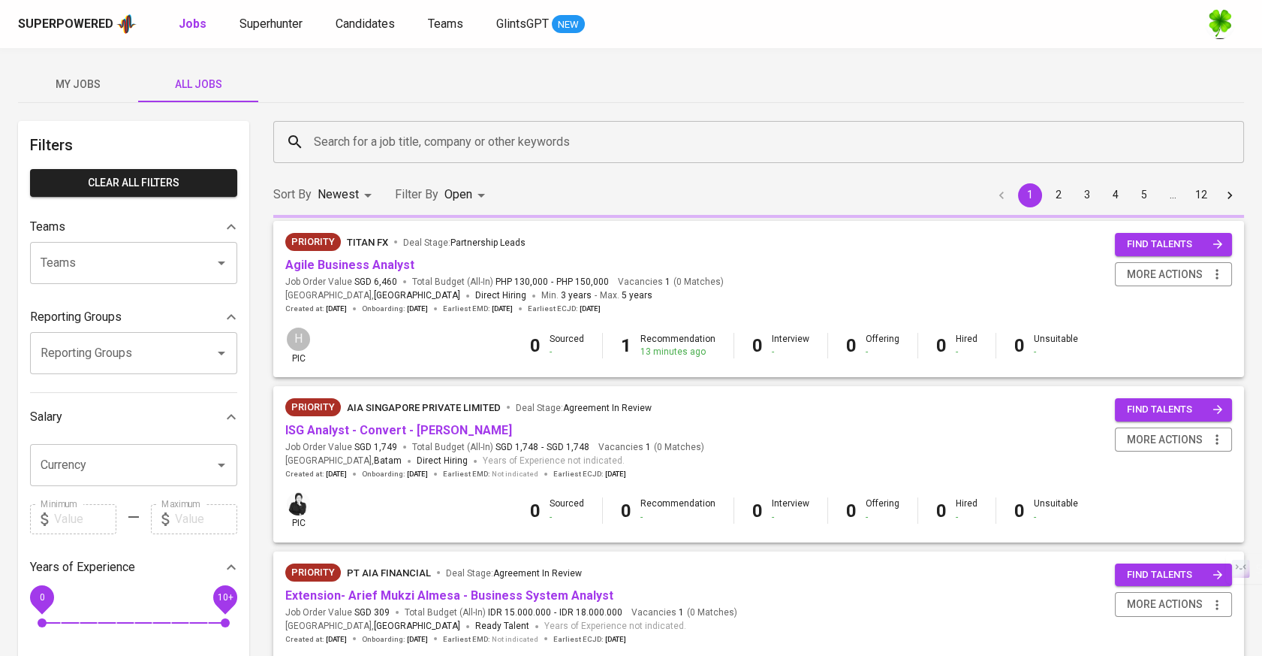  I want to click on span: SGD 1,749, so click(375, 447).